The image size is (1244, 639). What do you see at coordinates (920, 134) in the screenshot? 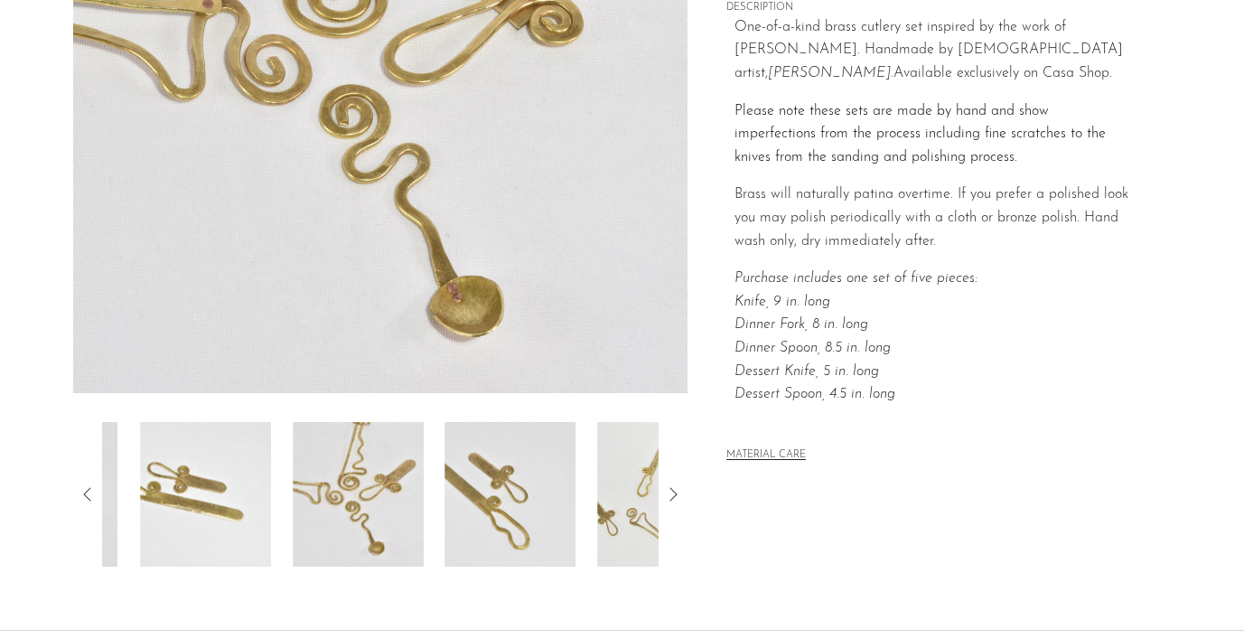
I see `span: Please note these sets are made by hand and show imperfections from the process including fine sc...` at bounding box center [920, 134].